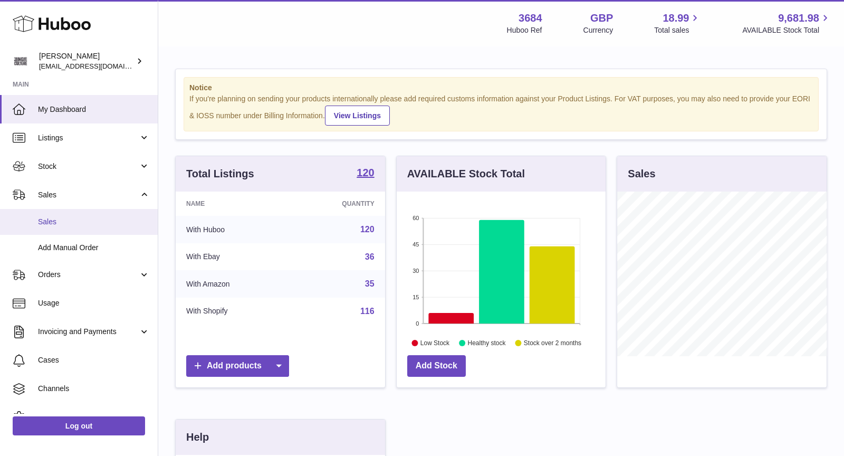  What do you see at coordinates (678, 30) in the screenshot?
I see `span: Total sales` at bounding box center [678, 30].